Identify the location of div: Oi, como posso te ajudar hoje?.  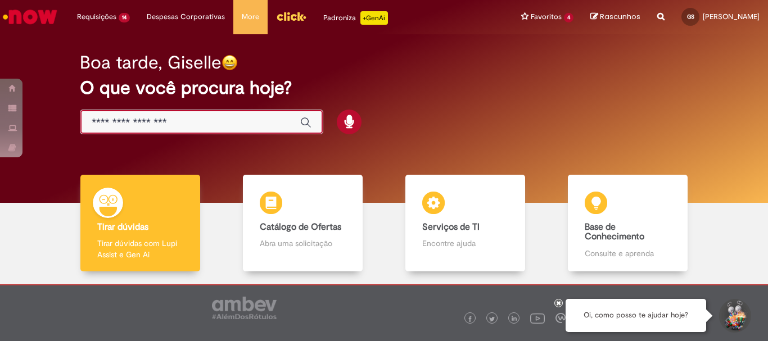
(636, 315).